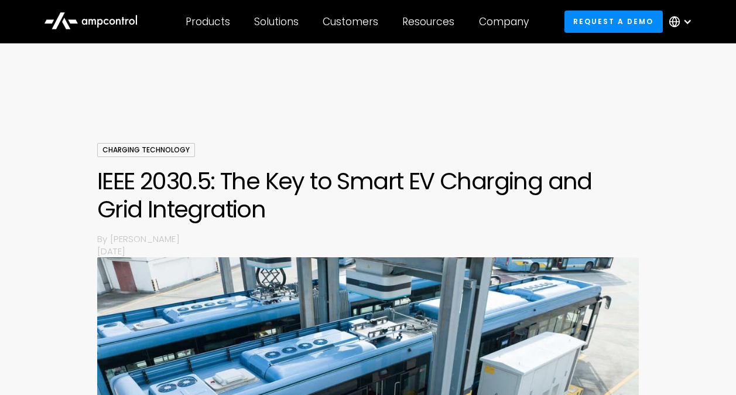  I want to click on p: By, so click(104, 238).